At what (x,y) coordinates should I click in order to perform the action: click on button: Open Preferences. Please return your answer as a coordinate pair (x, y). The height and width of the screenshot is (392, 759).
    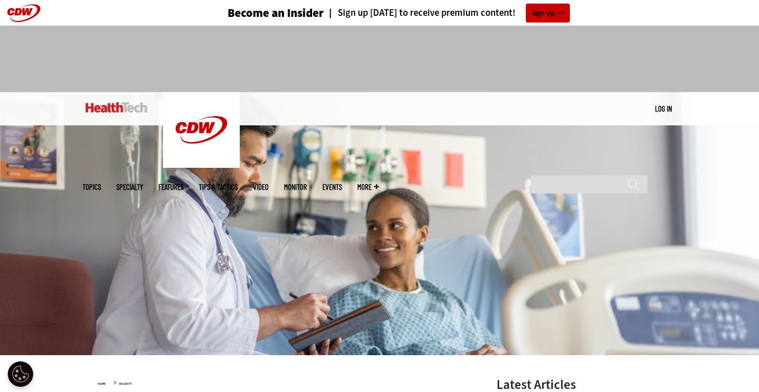
    Looking at the image, I should click on (20, 374).